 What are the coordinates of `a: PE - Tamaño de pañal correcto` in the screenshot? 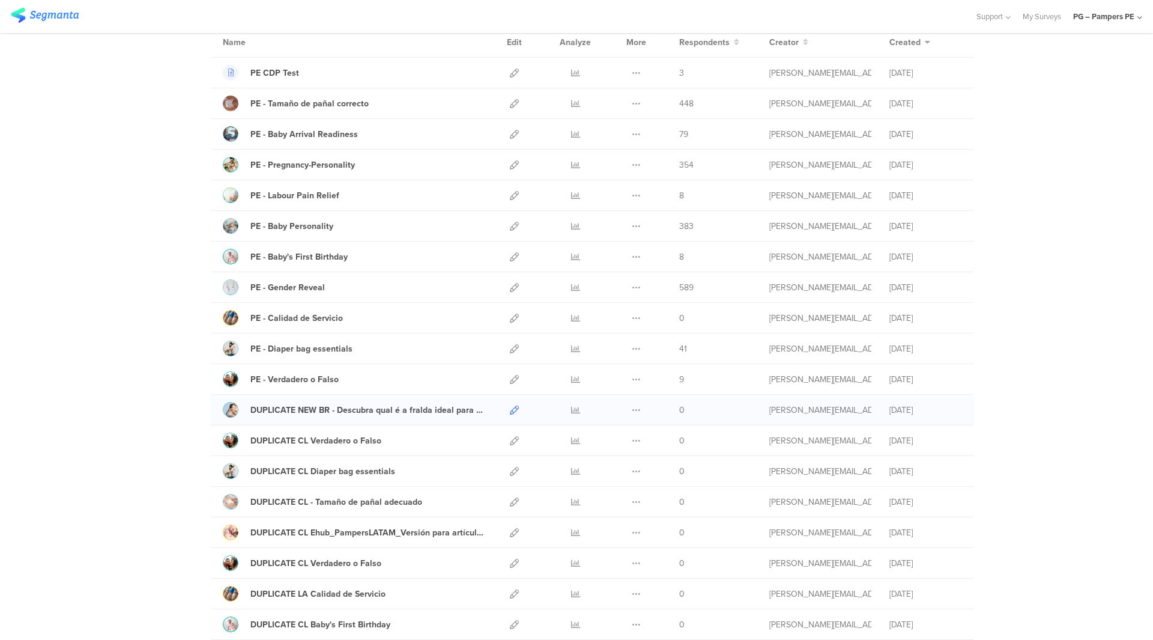 It's located at (295, 103).